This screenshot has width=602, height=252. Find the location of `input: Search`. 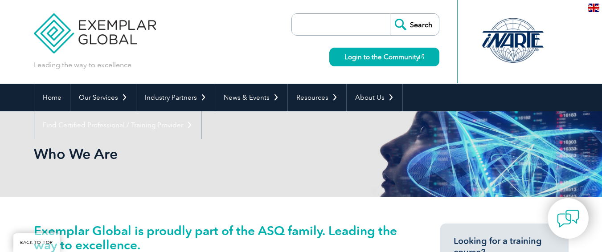

input: Search is located at coordinates (414, 24).